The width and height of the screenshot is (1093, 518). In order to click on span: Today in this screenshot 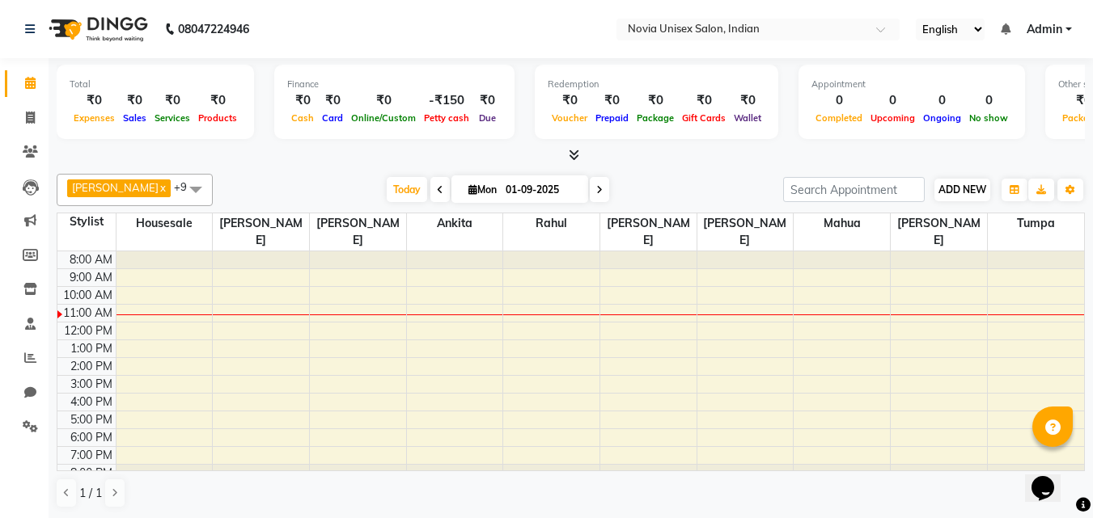, I will do `click(407, 189)`.